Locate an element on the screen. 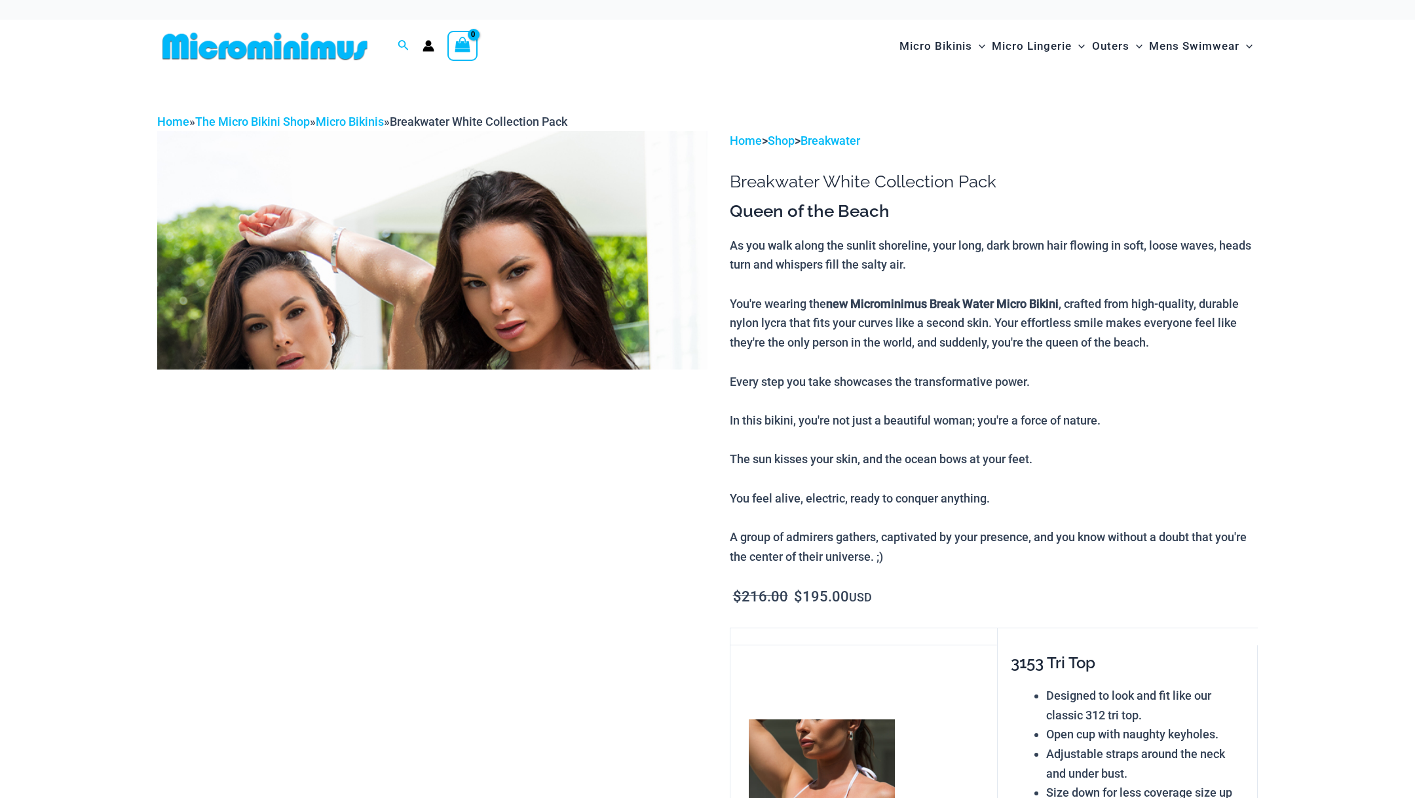  span: Breakwater White Collection Pack is located at coordinates (478, 121).